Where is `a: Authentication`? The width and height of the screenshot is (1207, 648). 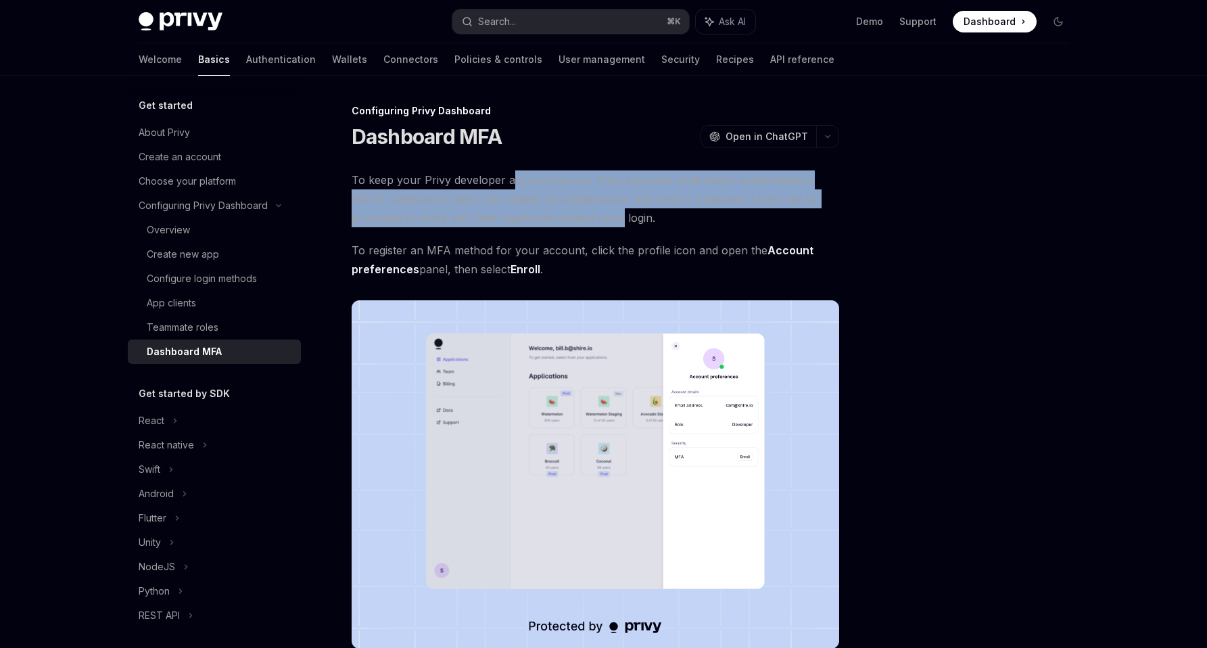
a: Authentication is located at coordinates (281, 59).